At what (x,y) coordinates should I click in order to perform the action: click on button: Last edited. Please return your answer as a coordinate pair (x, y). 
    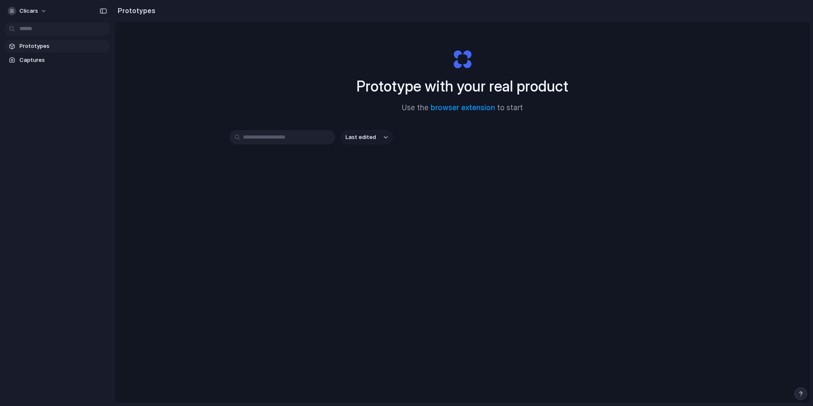
    Looking at the image, I should click on (367, 137).